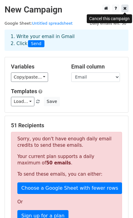 This screenshot has height=218, width=133. Describe the element at coordinates (52, 23) in the screenshot. I see `a: Untitled spreadsheet` at that location.